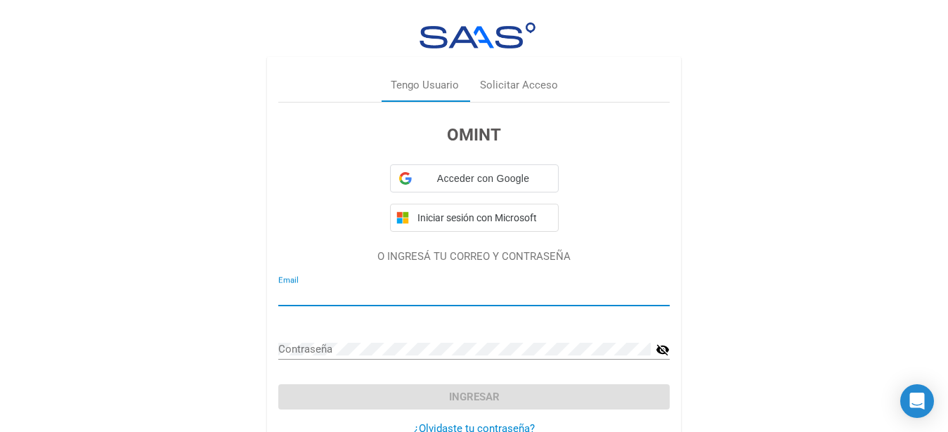 The height and width of the screenshot is (432, 948). Describe the element at coordinates (474, 218) in the screenshot. I see `button: Iniciar sesión con Microsoft` at that location.